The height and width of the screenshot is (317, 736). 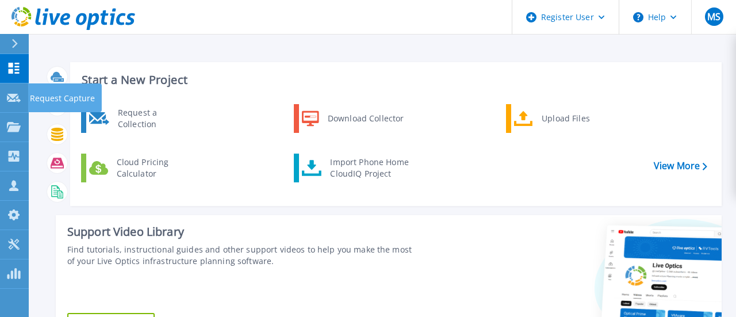 What do you see at coordinates (140, 118) in the screenshot?
I see `a: Request a Collection` at bounding box center [140, 118].